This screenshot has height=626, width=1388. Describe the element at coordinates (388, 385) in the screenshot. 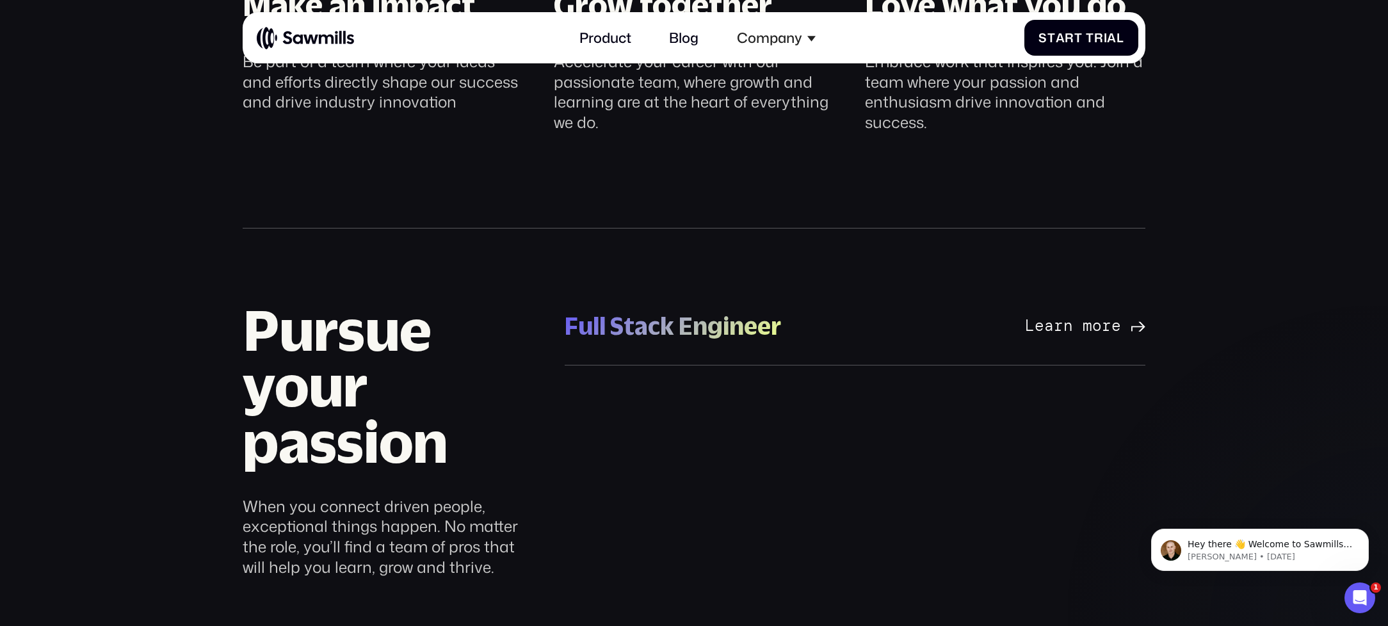

I see `h2: Pursue your passion` at that location.